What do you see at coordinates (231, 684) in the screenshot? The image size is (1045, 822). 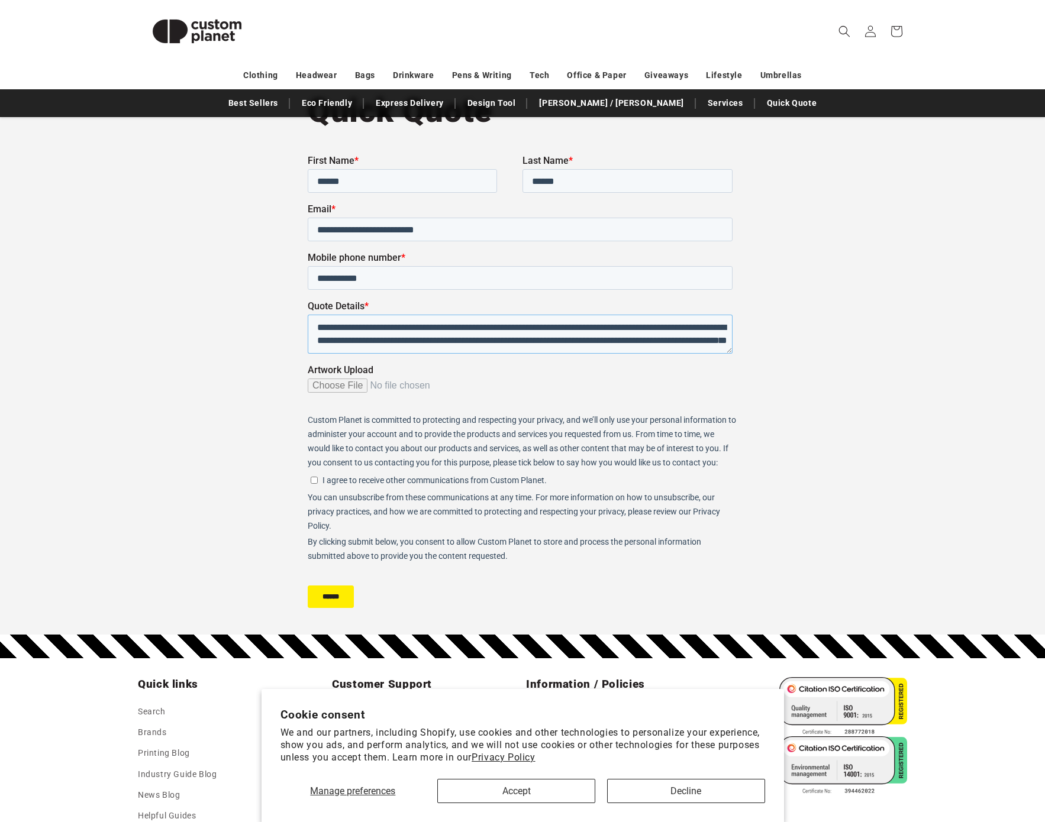 I see `h2: Quick links` at bounding box center [231, 684].